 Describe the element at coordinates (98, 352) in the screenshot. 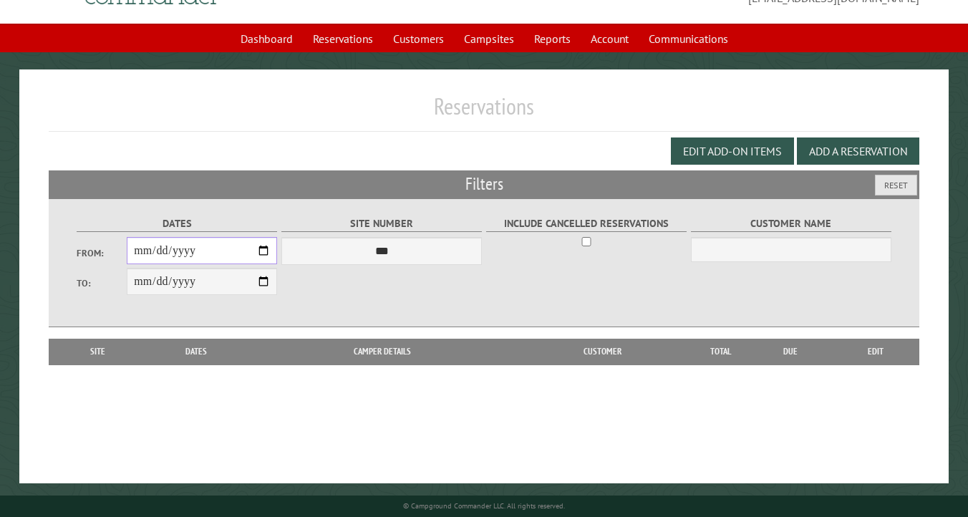

I see `th: Site` at that location.